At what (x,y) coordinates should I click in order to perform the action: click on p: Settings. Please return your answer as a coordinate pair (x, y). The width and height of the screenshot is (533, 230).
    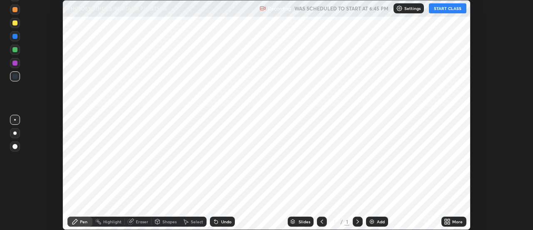
    Looking at the image, I should click on (412, 8).